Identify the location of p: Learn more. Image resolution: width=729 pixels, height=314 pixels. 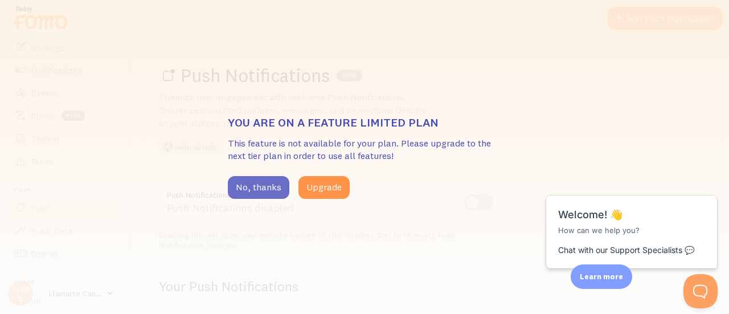
(601, 276).